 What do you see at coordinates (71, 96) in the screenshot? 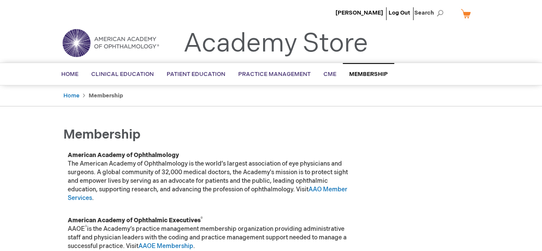
I see `a: Home` at bounding box center [71, 96].